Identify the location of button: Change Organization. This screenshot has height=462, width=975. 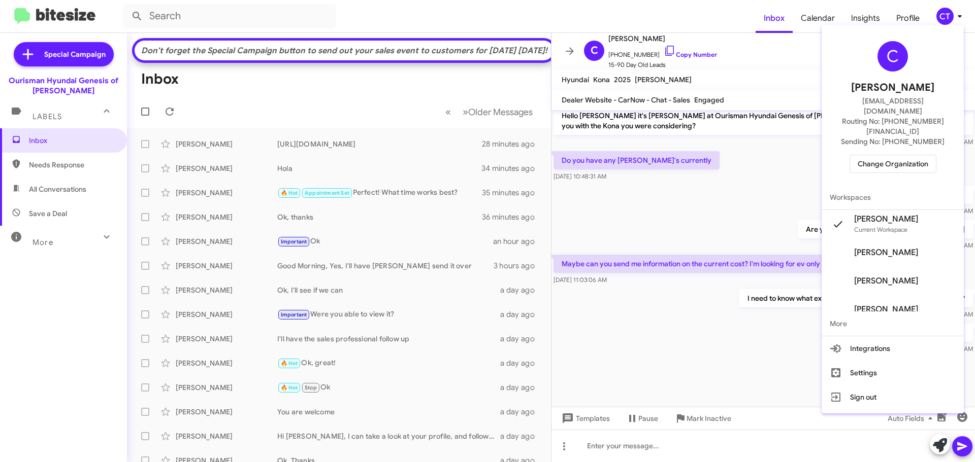
(892, 164).